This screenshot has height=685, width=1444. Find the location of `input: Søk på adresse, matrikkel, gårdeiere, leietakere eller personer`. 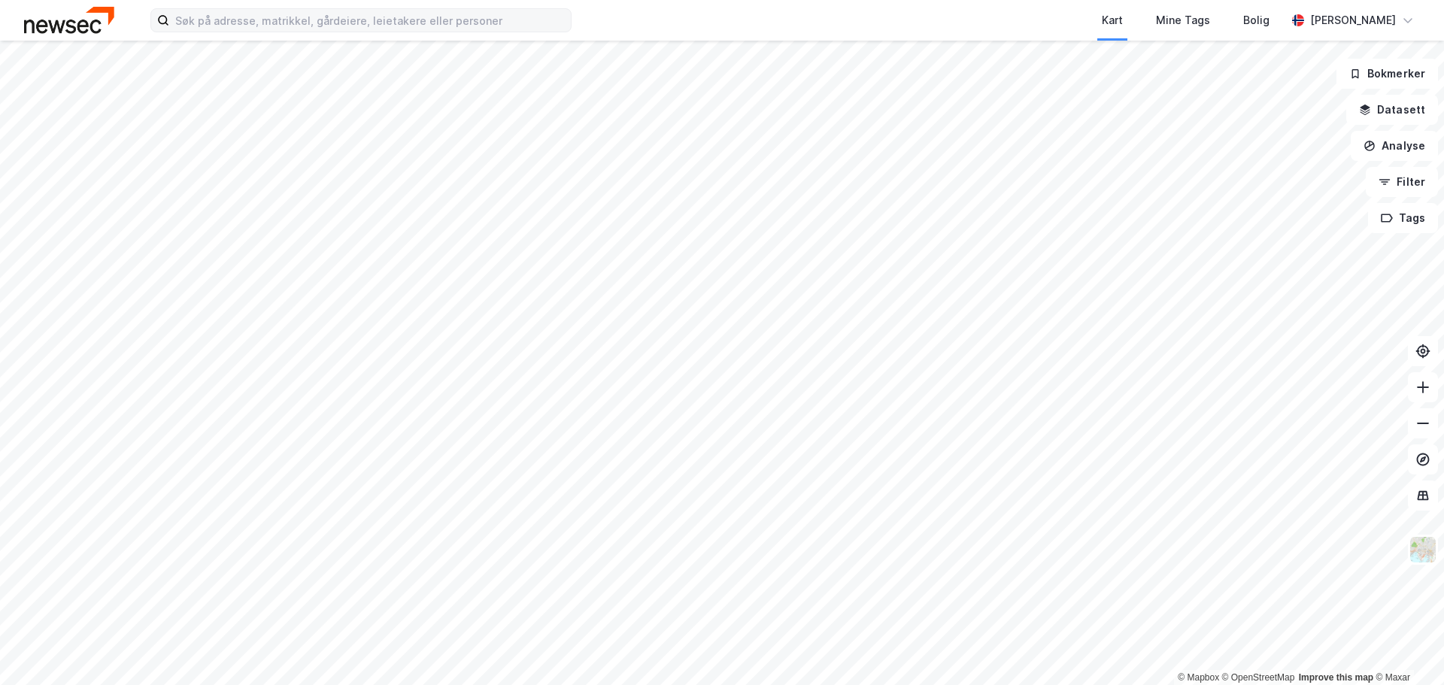

input: Søk på adresse, matrikkel, gårdeiere, leietakere eller personer is located at coordinates (370, 20).